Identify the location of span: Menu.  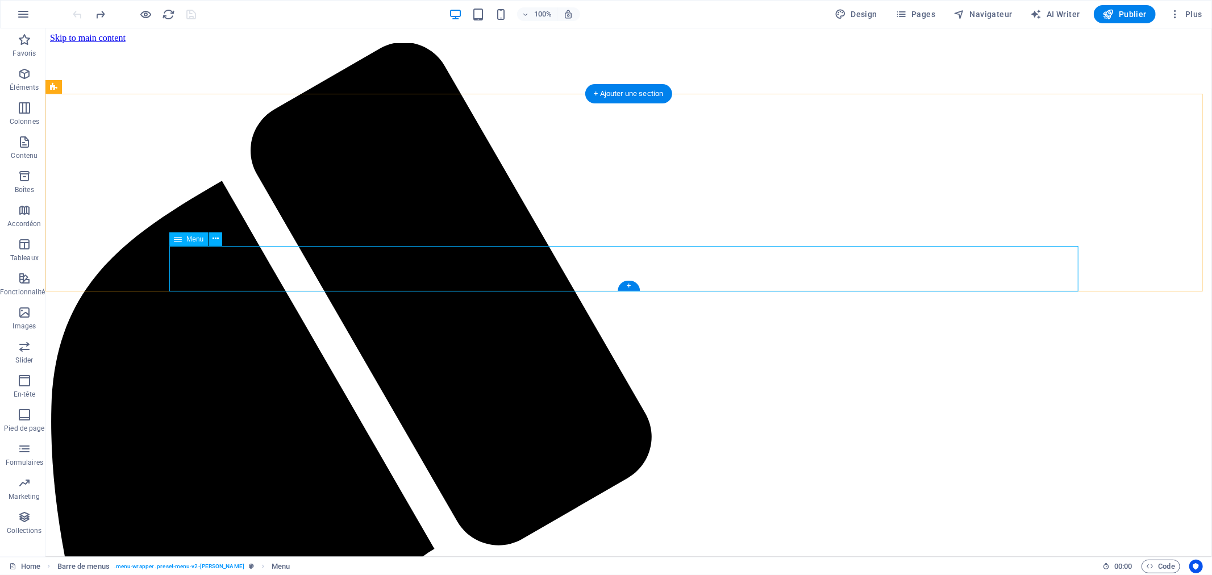
(195, 239).